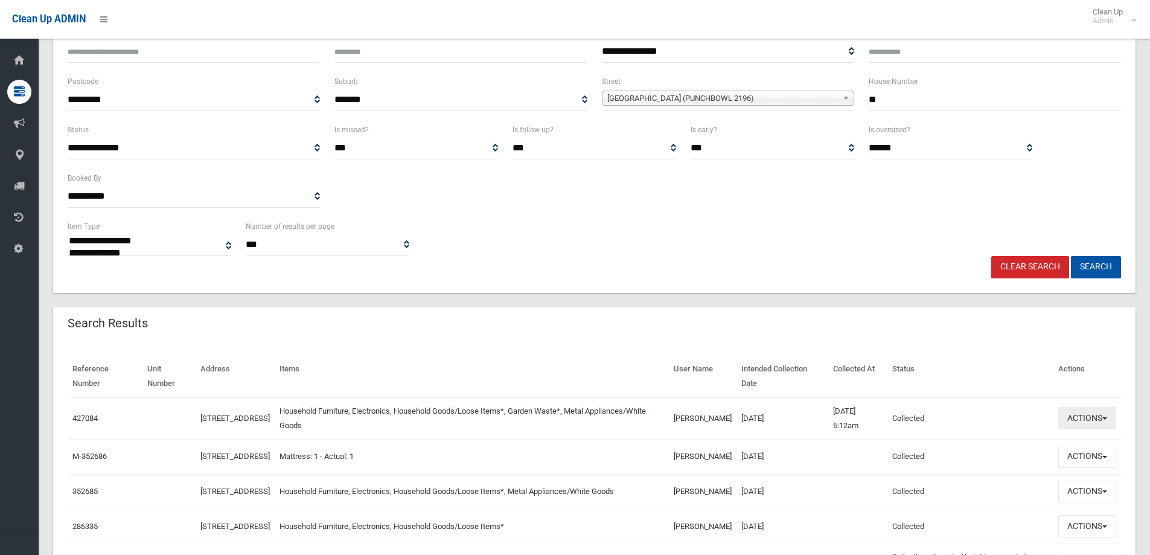  What do you see at coordinates (290, 226) in the screenshot?
I see `label: Number of results per page` at bounding box center [290, 226].